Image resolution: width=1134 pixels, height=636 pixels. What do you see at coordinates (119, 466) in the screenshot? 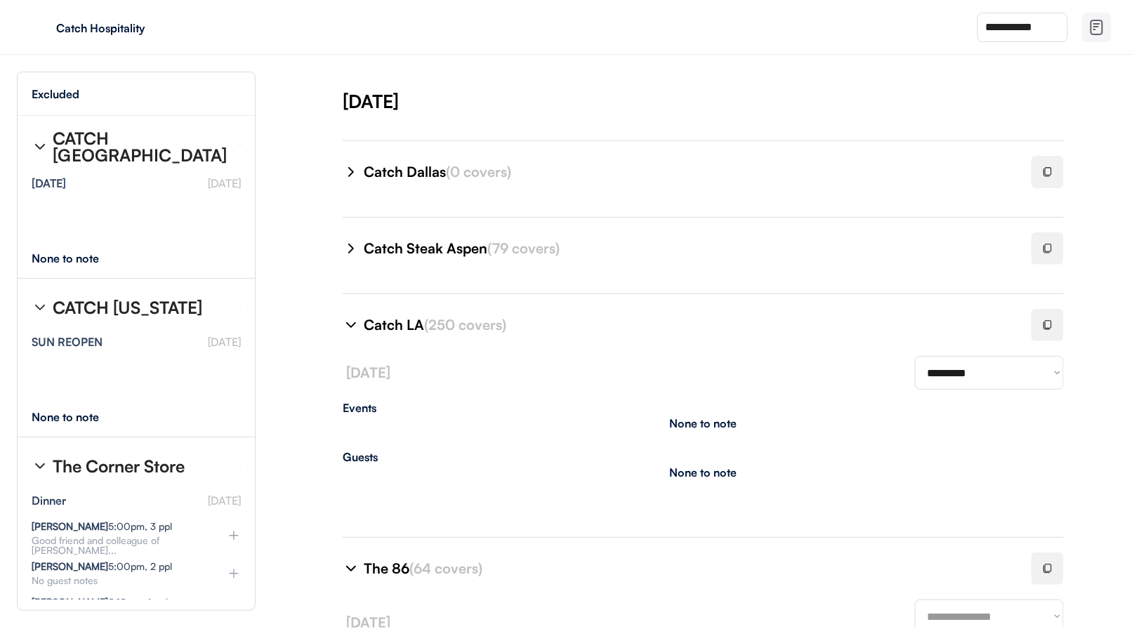
I see `div: The Corner Store` at bounding box center [119, 466].